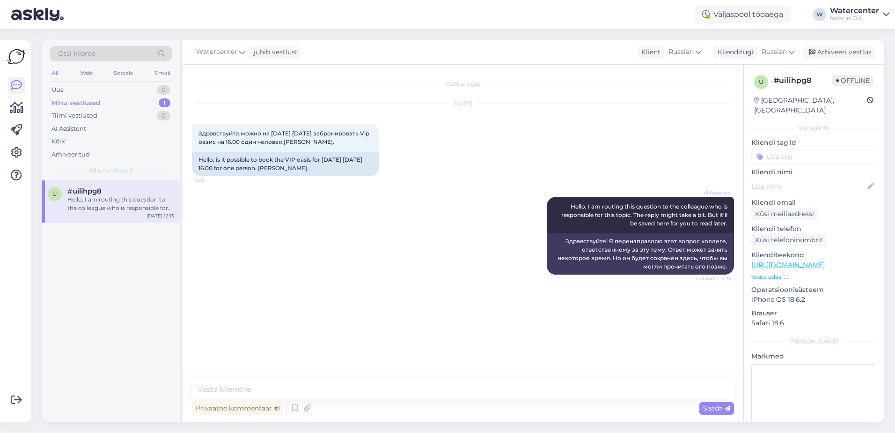  I want to click on p: Klienditeekond, so click(814, 255).